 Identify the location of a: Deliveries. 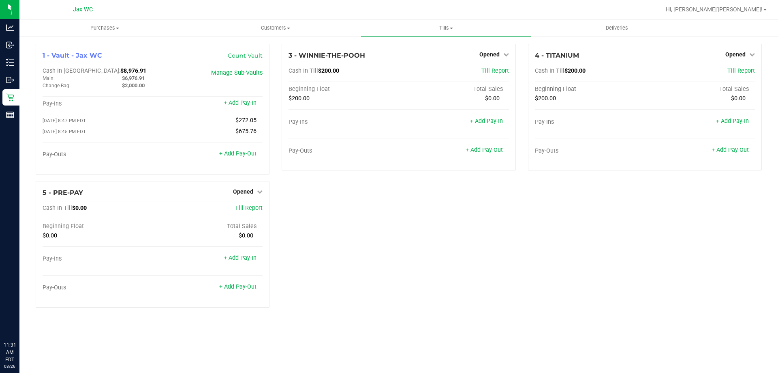
(617, 28).